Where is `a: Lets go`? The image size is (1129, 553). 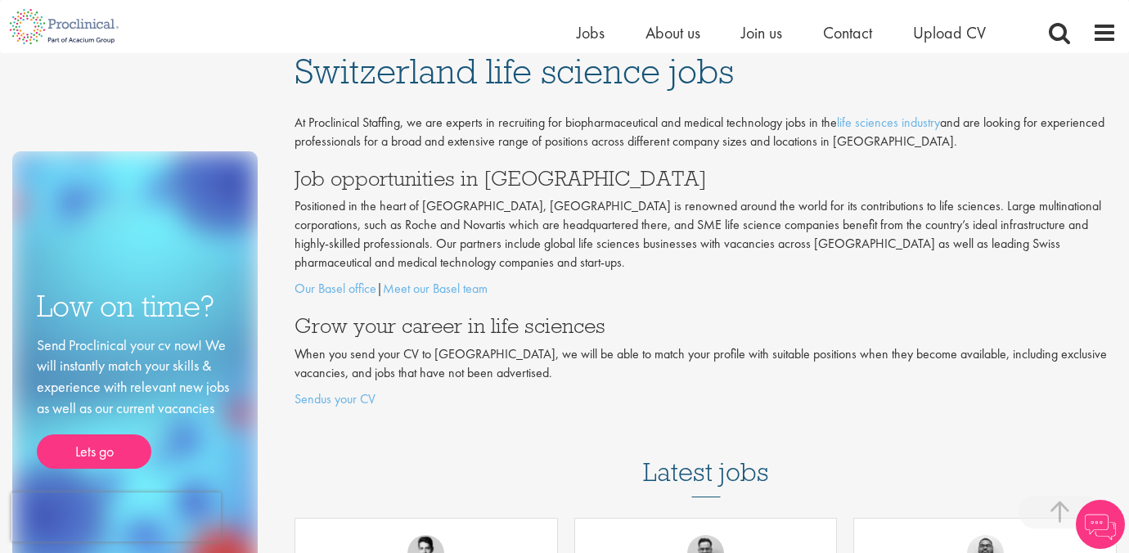
a: Lets go is located at coordinates (94, 451).